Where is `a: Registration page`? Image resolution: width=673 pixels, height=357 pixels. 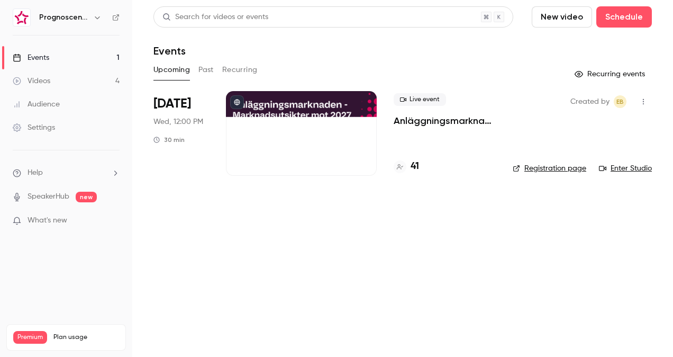 a: Registration page is located at coordinates (549, 168).